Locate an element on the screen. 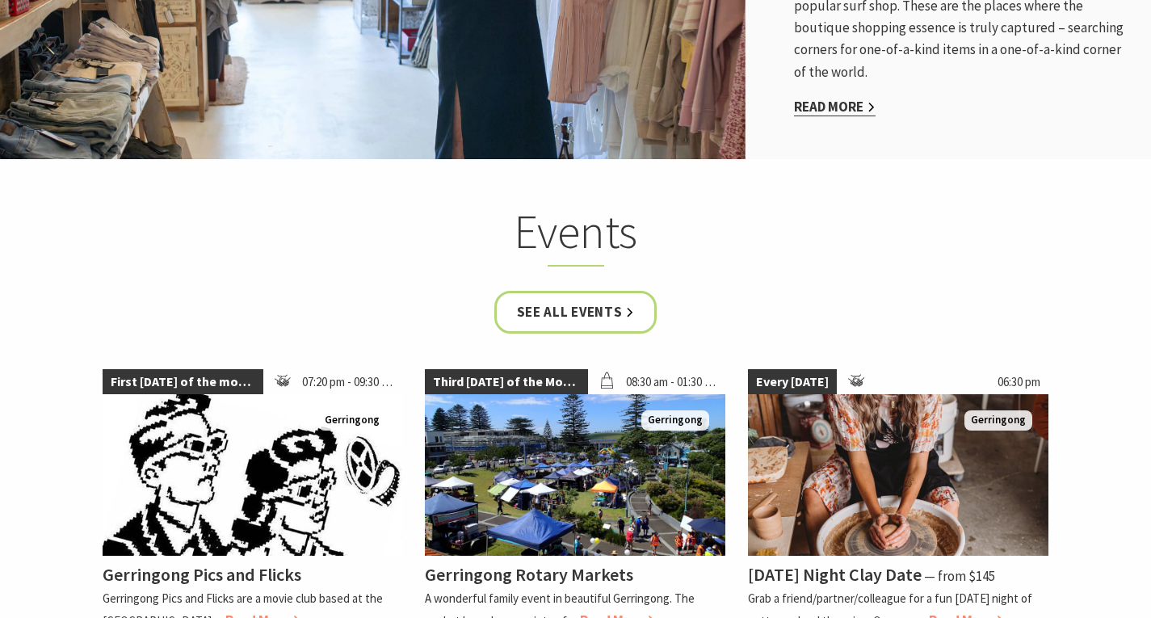 This screenshot has width=1151, height=618. span: 07:20 pm - 09:30 pm is located at coordinates (348, 382).